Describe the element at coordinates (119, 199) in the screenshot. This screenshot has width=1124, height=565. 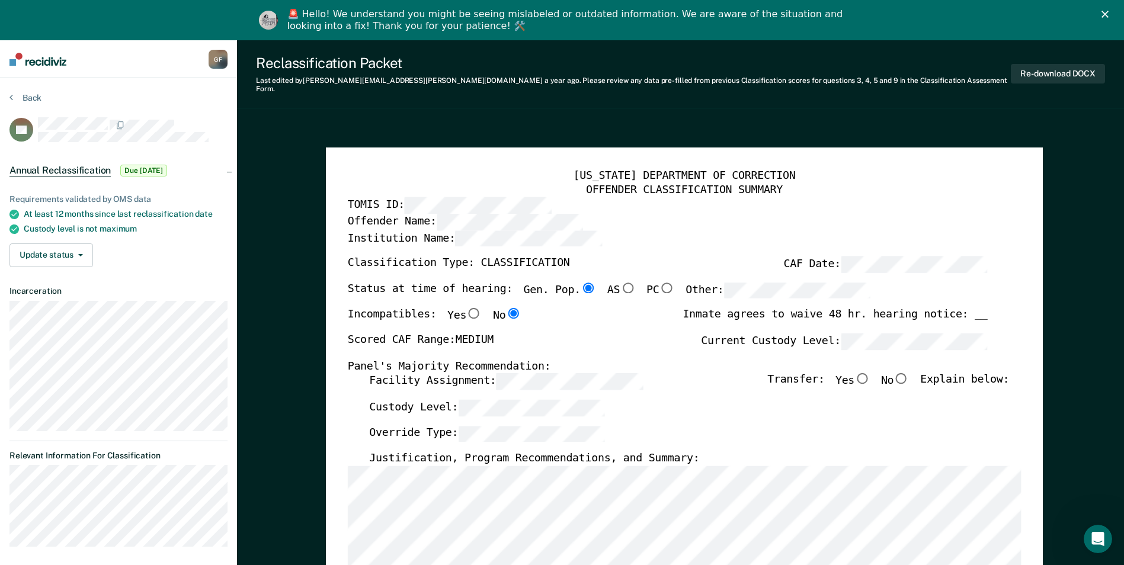
I see `div: Requirements validated by OMS data` at that location.